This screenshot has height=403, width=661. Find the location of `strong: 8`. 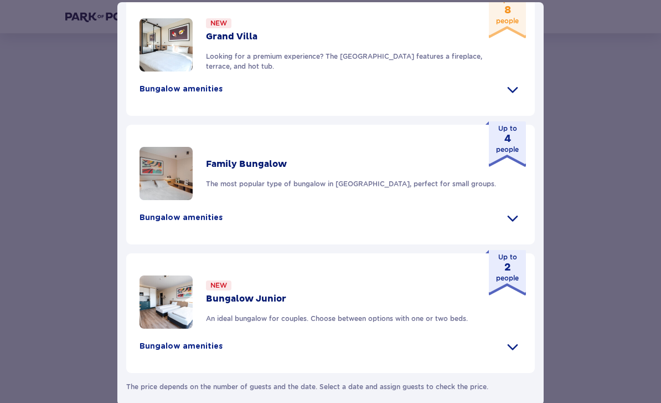

strong: 8 is located at coordinates (507, 11).